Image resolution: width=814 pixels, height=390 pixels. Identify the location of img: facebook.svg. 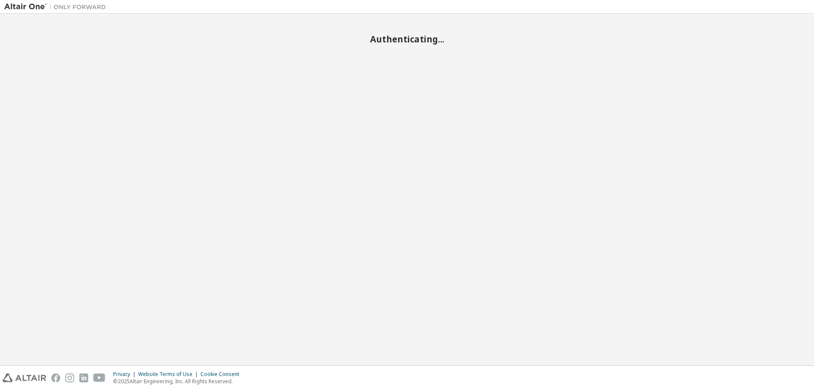
(56, 377).